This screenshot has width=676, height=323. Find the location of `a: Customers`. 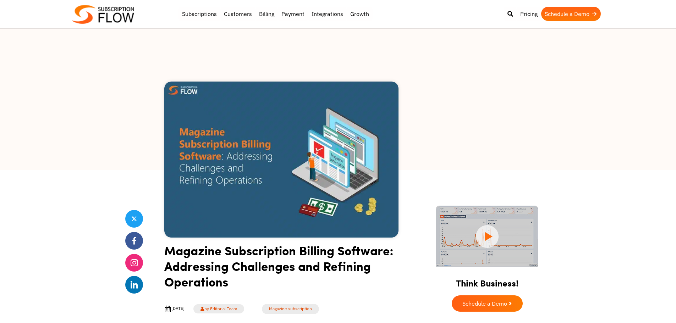

a: Customers is located at coordinates (238, 14).